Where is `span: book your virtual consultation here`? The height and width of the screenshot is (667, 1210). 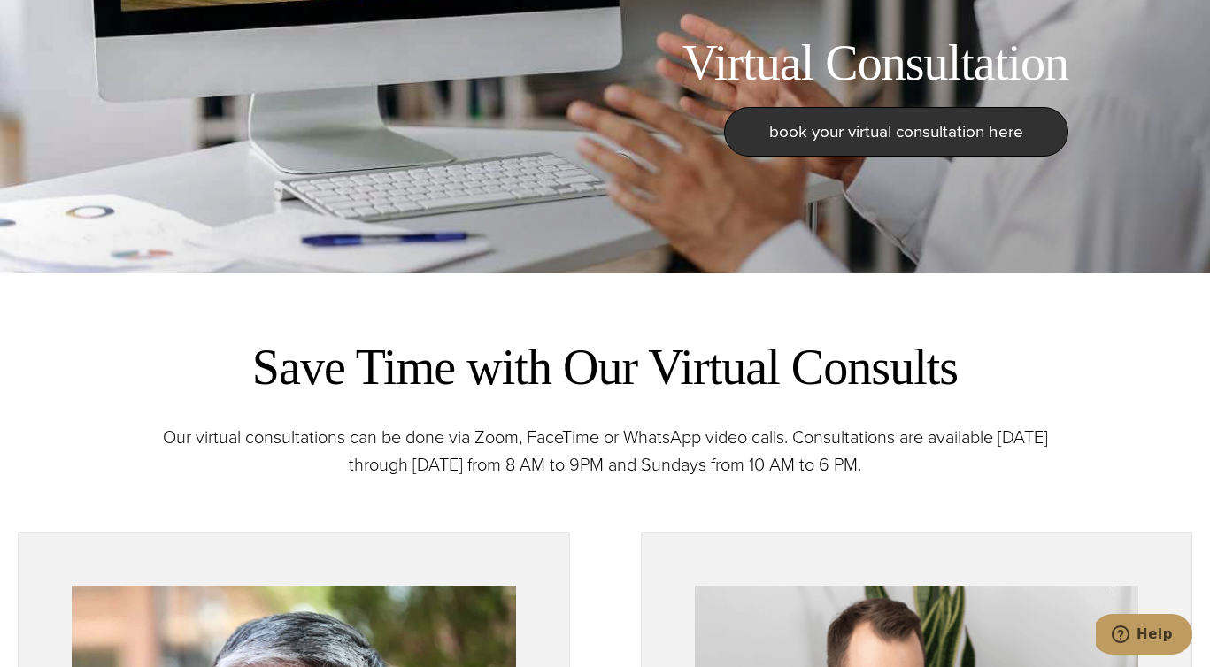
span: book your virtual consultation here is located at coordinates (896, 131).